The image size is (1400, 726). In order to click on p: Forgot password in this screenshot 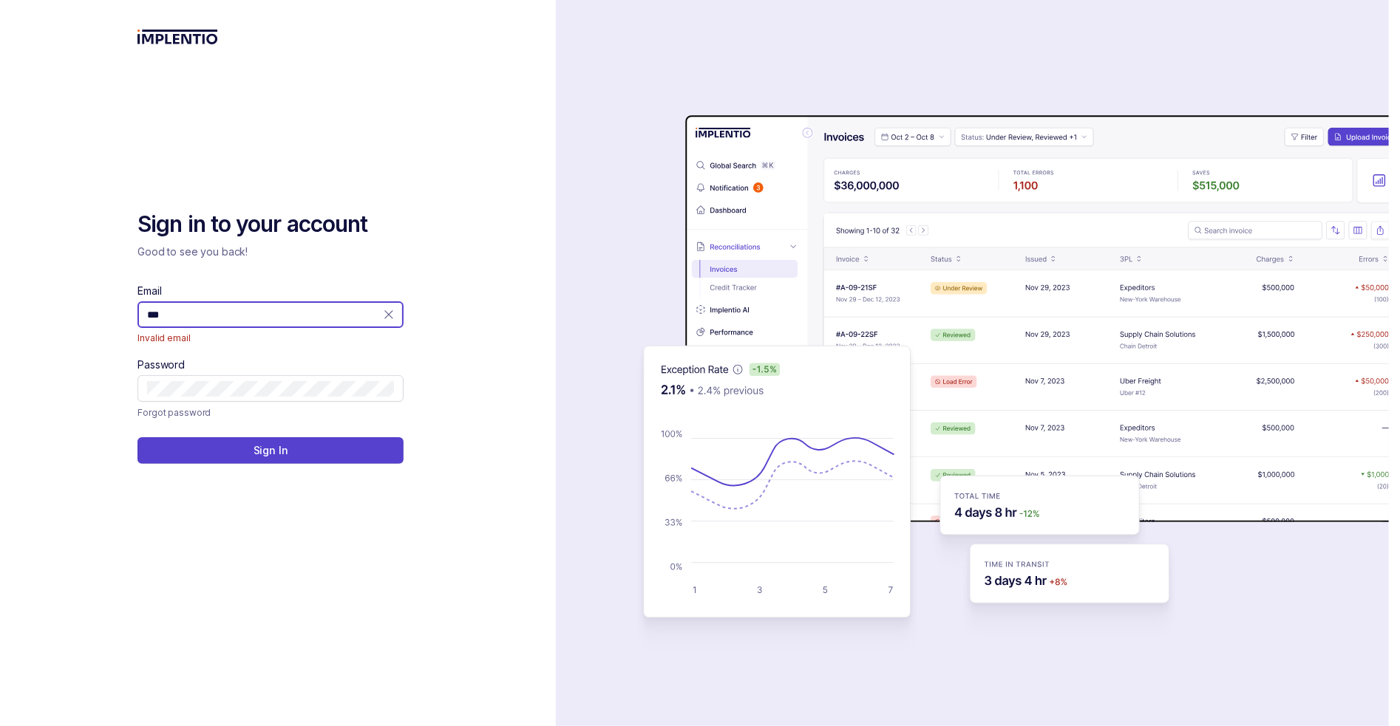, I will do `click(174, 412)`.